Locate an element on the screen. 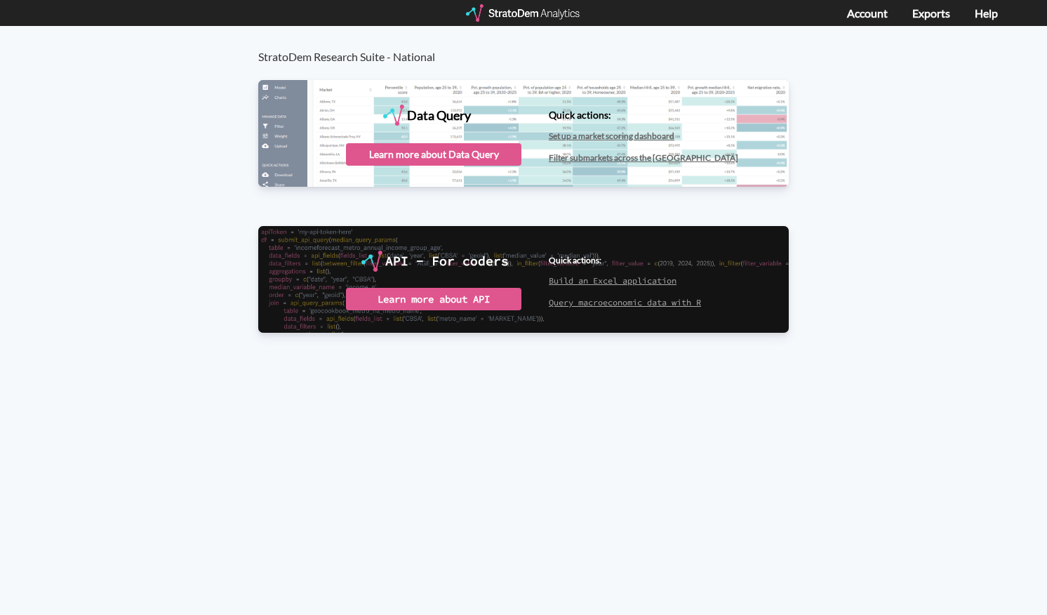 This screenshot has width=1047, height=615. div: Learn more about Data Query is located at coordinates (434, 154).